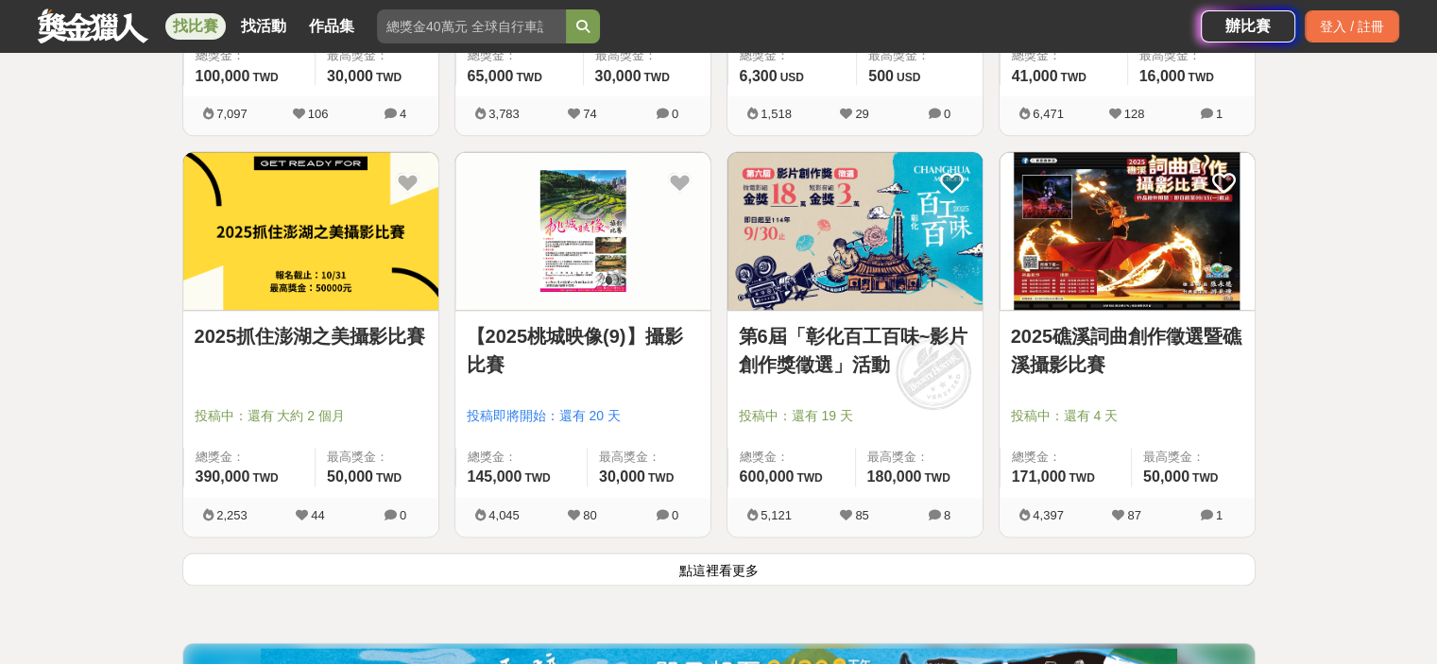 The image size is (1437, 664). Describe the element at coordinates (776, 113) in the screenshot. I see `span: 1,518` at that location.